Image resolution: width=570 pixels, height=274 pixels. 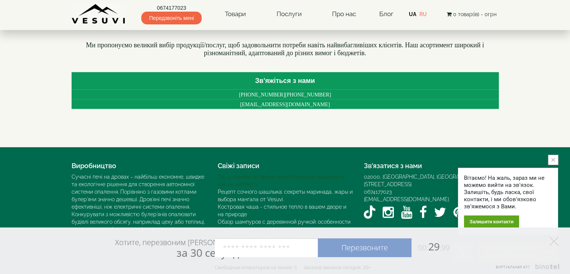 What do you see at coordinates (285, 49) in the screenshot?
I see `font: Ми пропонуємо великий вибір продукції/послуг, щоб задовольнити потреби навіть найвибагливіших клі...` at bounding box center [285, 49].